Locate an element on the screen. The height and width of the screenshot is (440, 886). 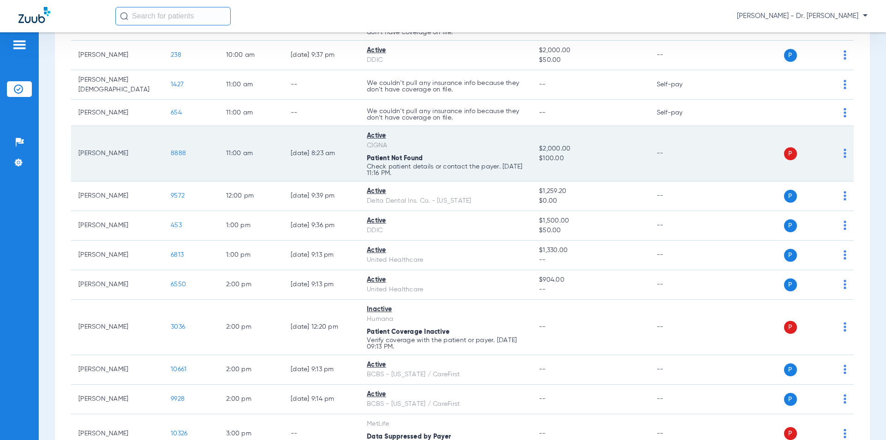
span: $100.00 is located at coordinates (590, 158).